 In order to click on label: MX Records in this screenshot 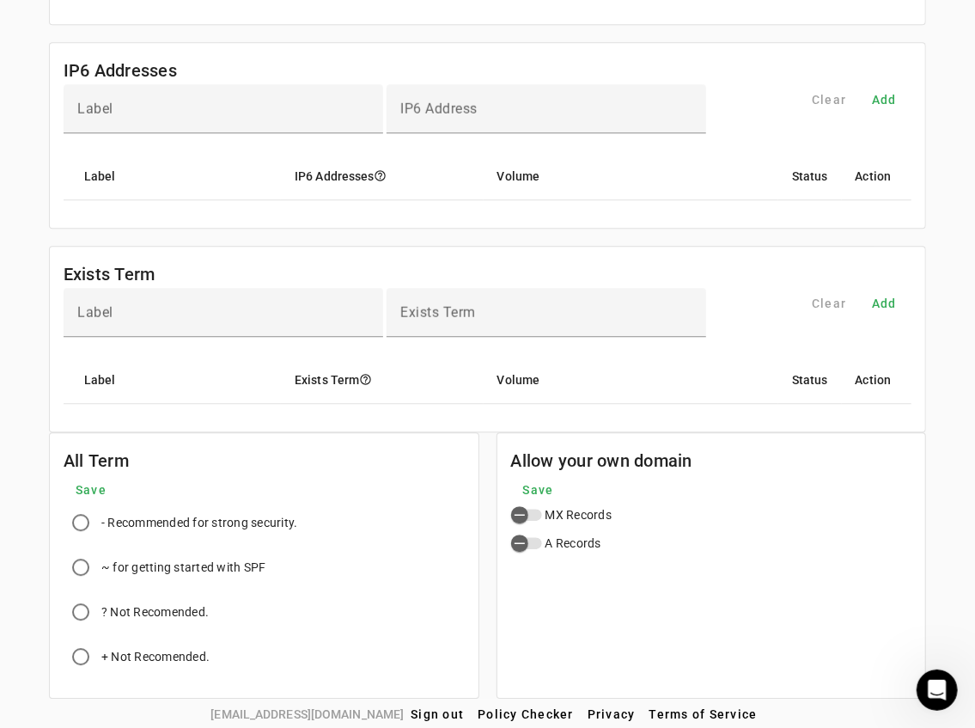, I will do `click(577, 515)`.